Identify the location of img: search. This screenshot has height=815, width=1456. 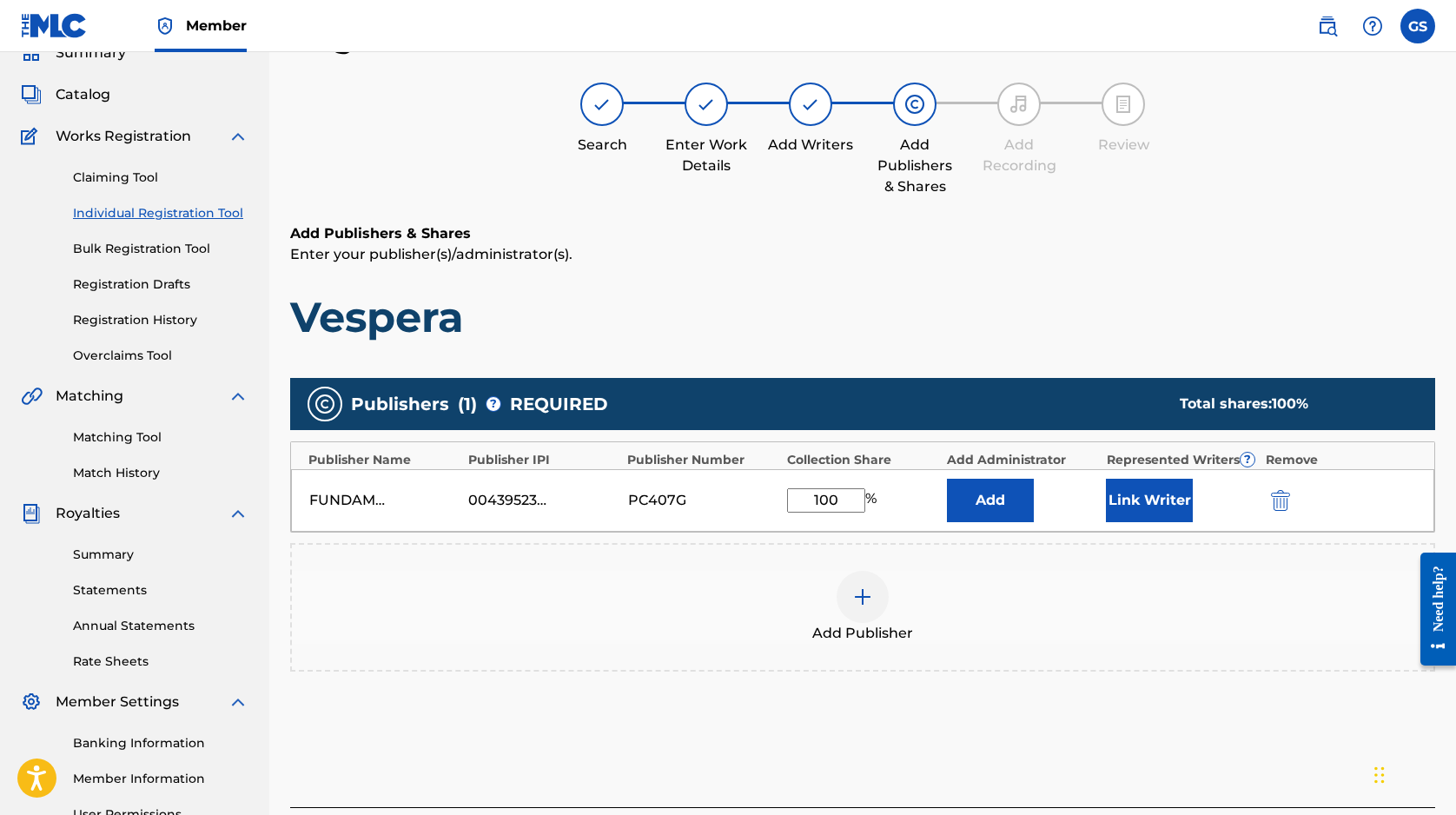
(1327, 26).